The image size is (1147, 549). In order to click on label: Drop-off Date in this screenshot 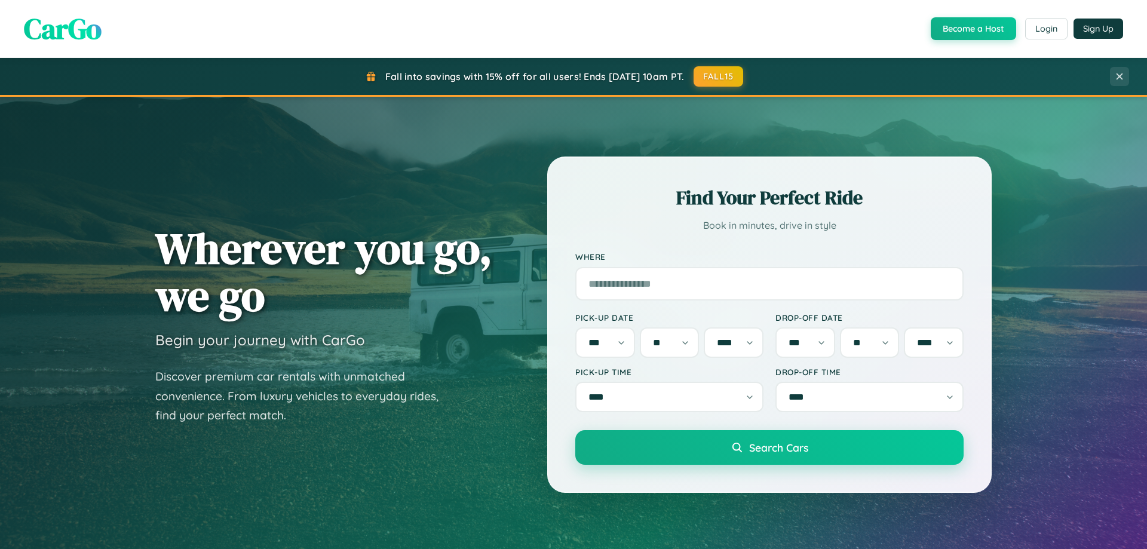, I will do `click(869, 317)`.